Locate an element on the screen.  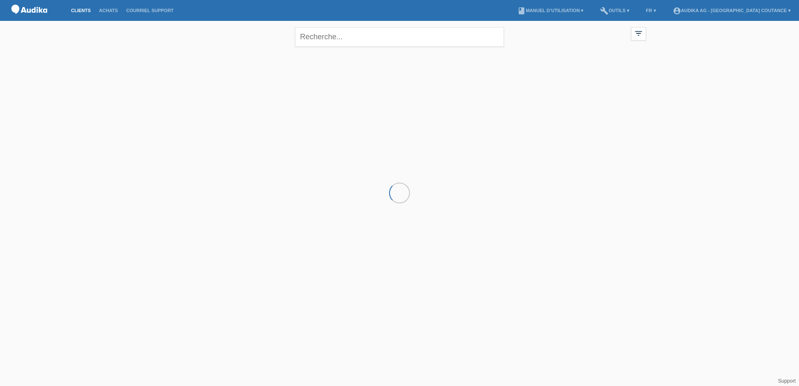
a: Courriel Support is located at coordinates (150, 10).